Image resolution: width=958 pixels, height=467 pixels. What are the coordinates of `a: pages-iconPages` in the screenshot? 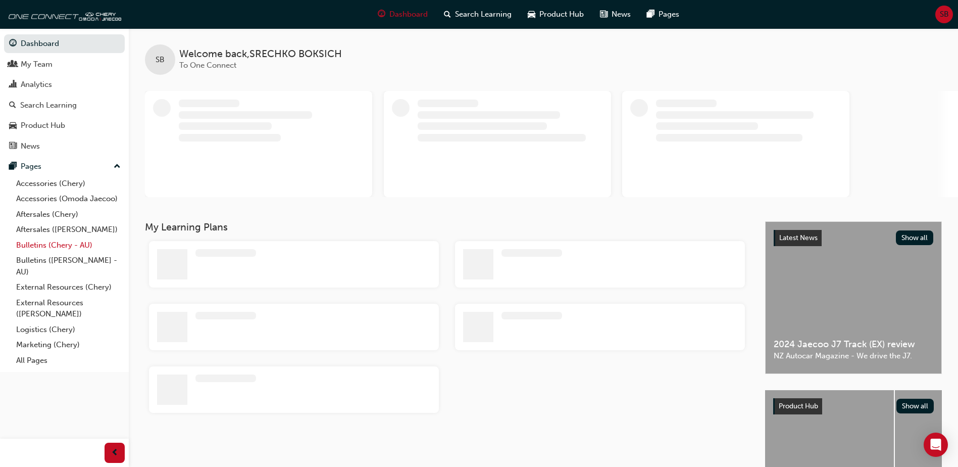 It's located at (663, 14).